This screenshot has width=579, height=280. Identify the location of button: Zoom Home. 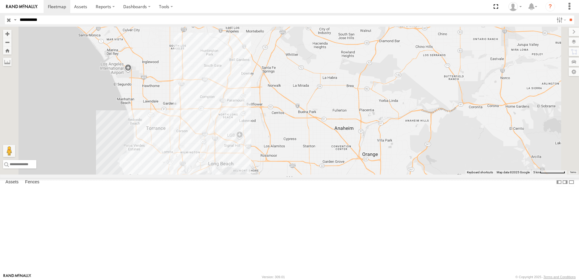
(7, 50).